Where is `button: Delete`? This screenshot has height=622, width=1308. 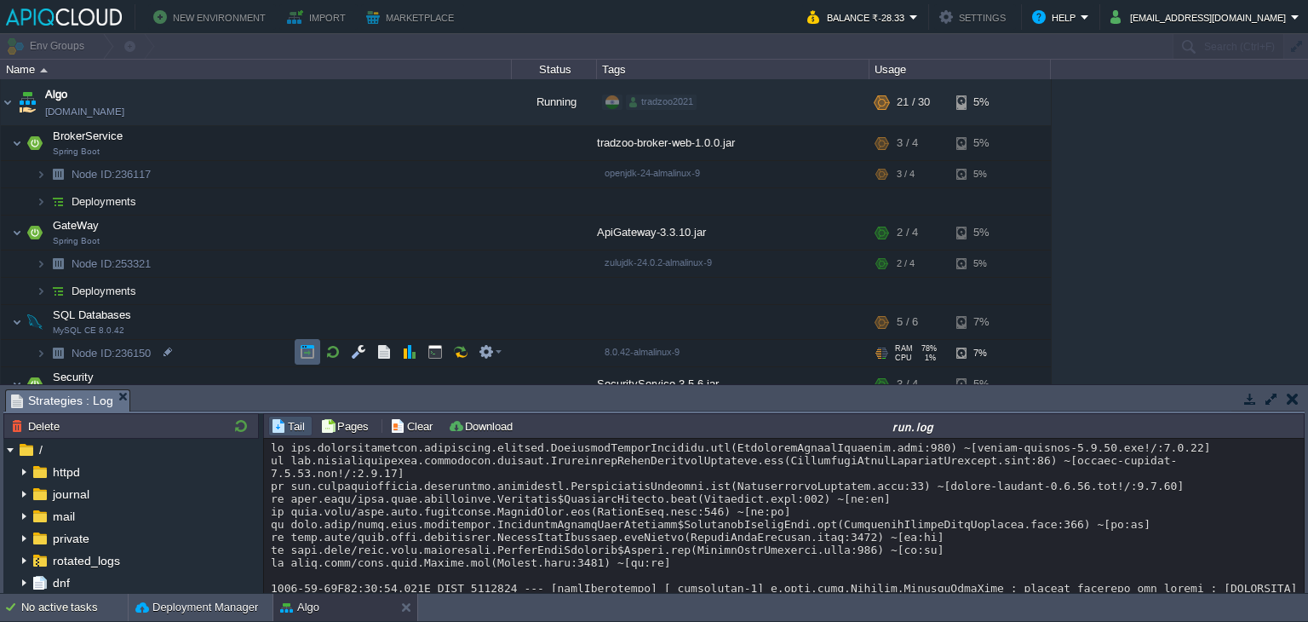
button: Delete is located at coordinates (37, 426).